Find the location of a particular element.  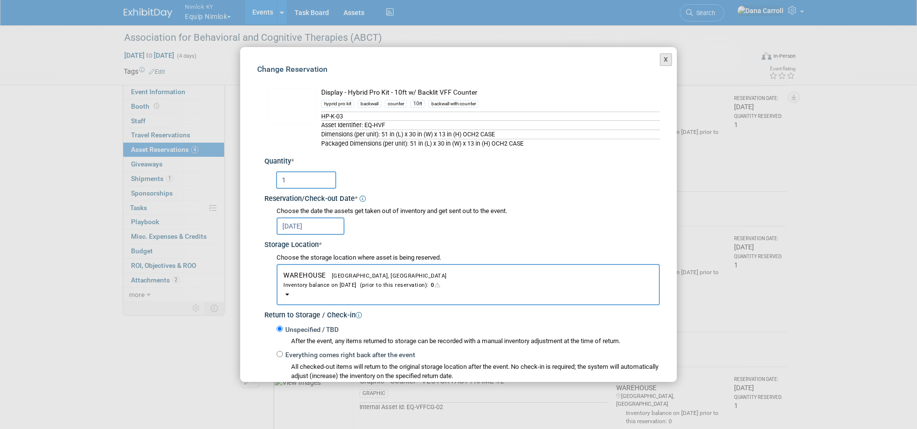

div: Reservation/Check-out Date is located at coordinates (462, 197).